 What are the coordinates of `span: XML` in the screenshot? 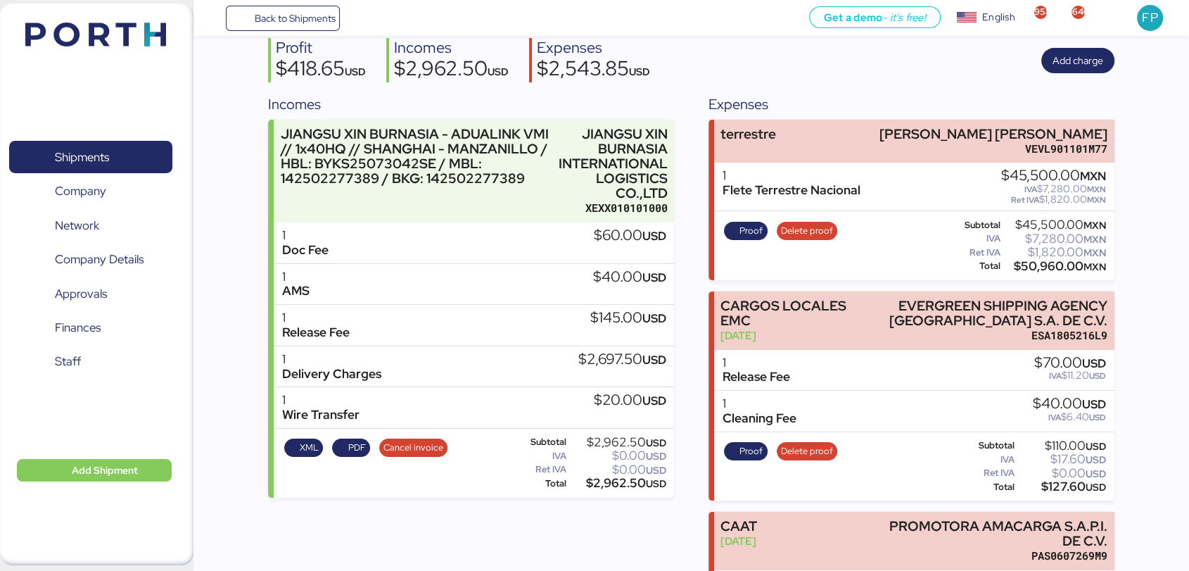 It's located at (309, 448).